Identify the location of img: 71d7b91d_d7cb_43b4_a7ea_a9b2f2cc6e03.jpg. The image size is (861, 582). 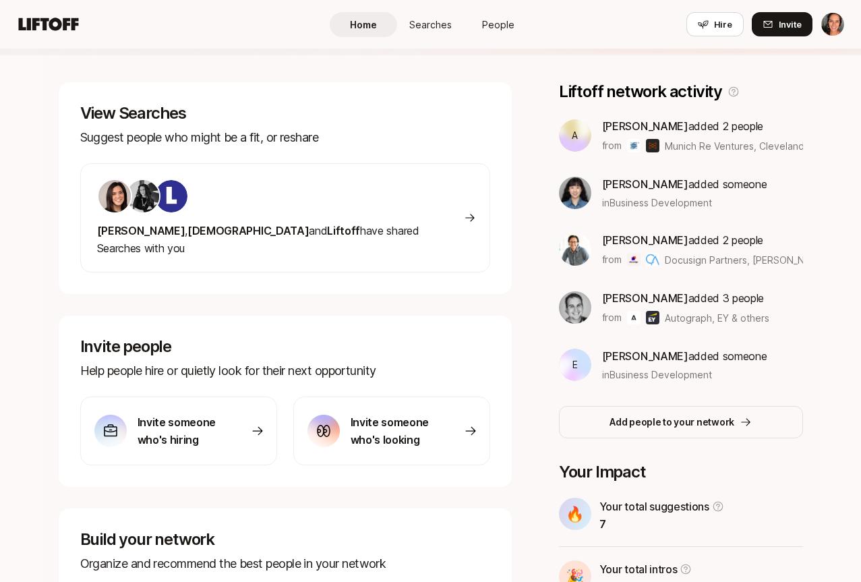
(115, 196).